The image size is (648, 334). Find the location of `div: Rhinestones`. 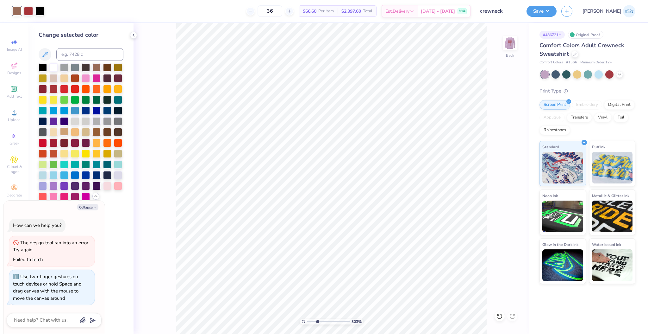

div: Rhinestones is located at coordinates (555, 130).